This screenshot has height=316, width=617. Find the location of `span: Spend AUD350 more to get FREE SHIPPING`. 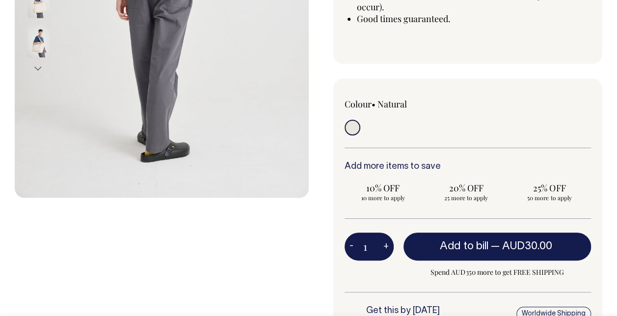

span: Spend AUD350 more to get FREE SHIPPING is located at coordinates (497, 272).